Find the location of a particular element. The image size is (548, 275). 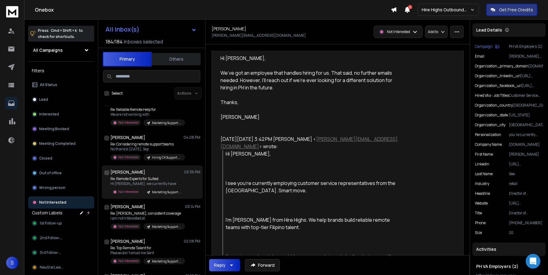

button: Reply is located at coordinates (225, 265).